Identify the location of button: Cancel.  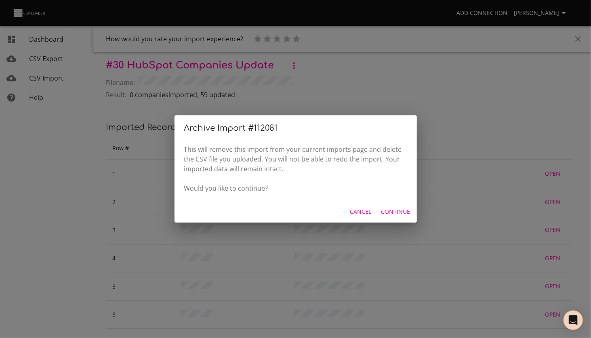
(361, 211).